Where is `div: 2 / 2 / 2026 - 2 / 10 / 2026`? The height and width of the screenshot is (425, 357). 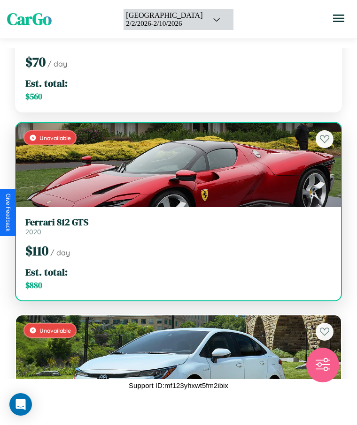
div: 2 / 2 / 2026 - 2 / 10 / 2026 is located at coordinates (164, 23).